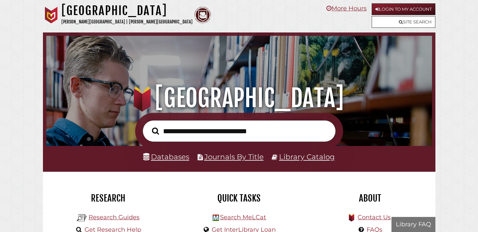 This screenshot has width=478, height=232. Describe the element at coordinates (166, 157) in the screenshot. I see `a: Databases` at that location.